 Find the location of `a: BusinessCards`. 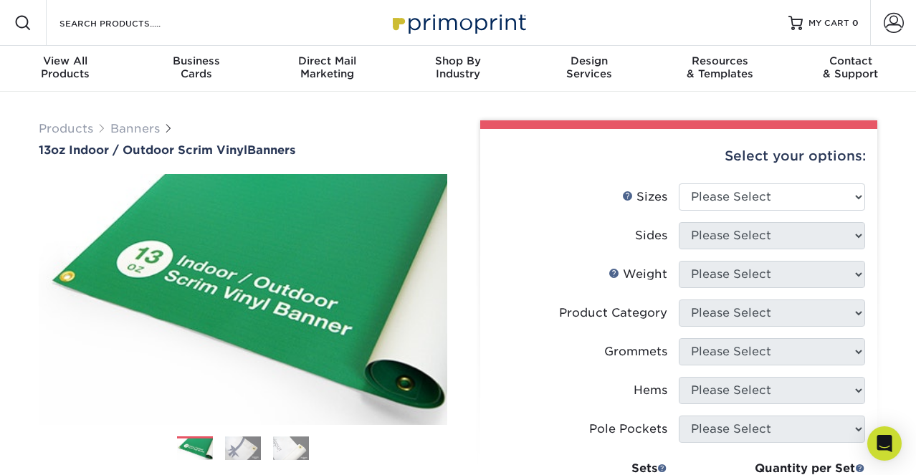

a: BusinessCards is located at coordinates (196, 69).